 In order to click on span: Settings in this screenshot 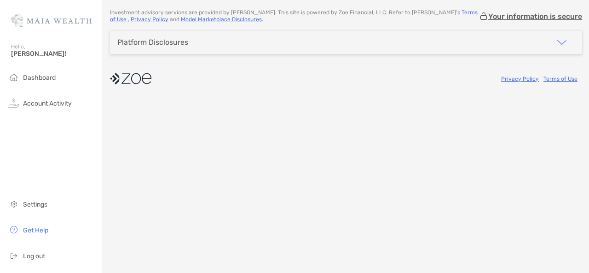, I will do `click(35, 204)`.